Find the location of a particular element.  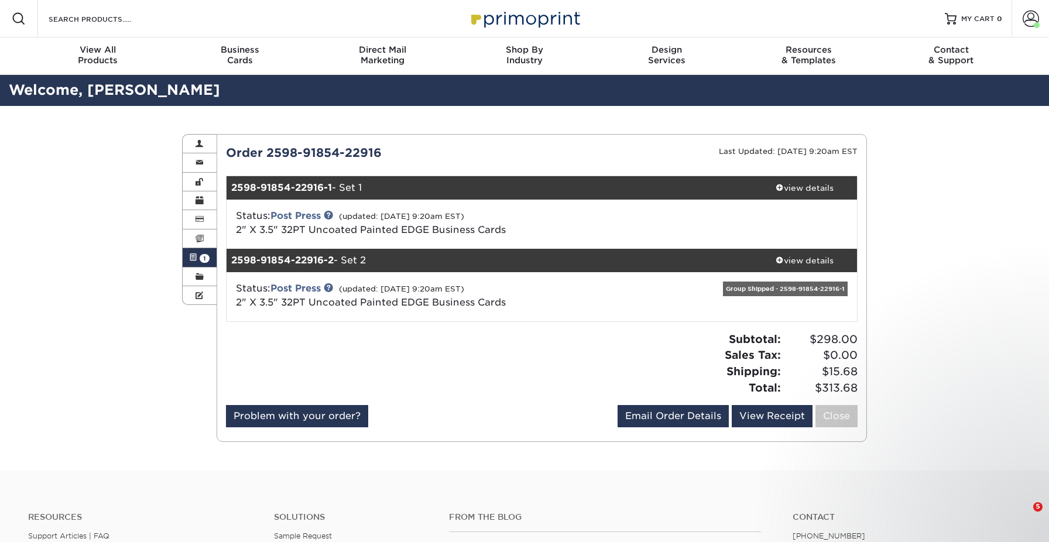

span: 0 is located at coordinates (999, 19).